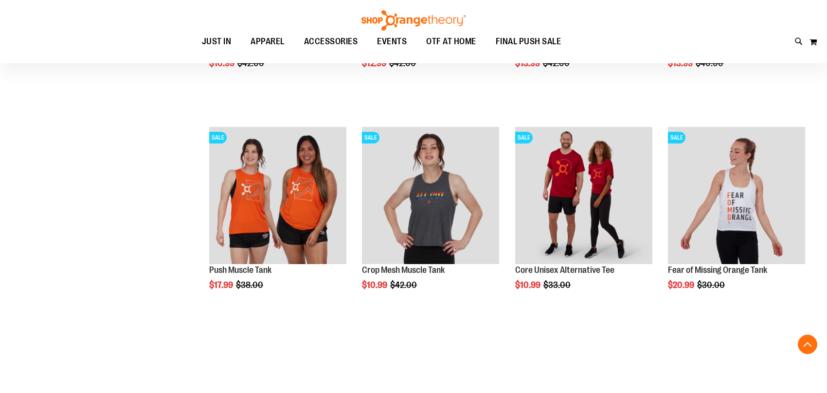  Describe the element at coordinates (414, 20) in the screenshot. I see `img: Shop Orangetheory` at that location.